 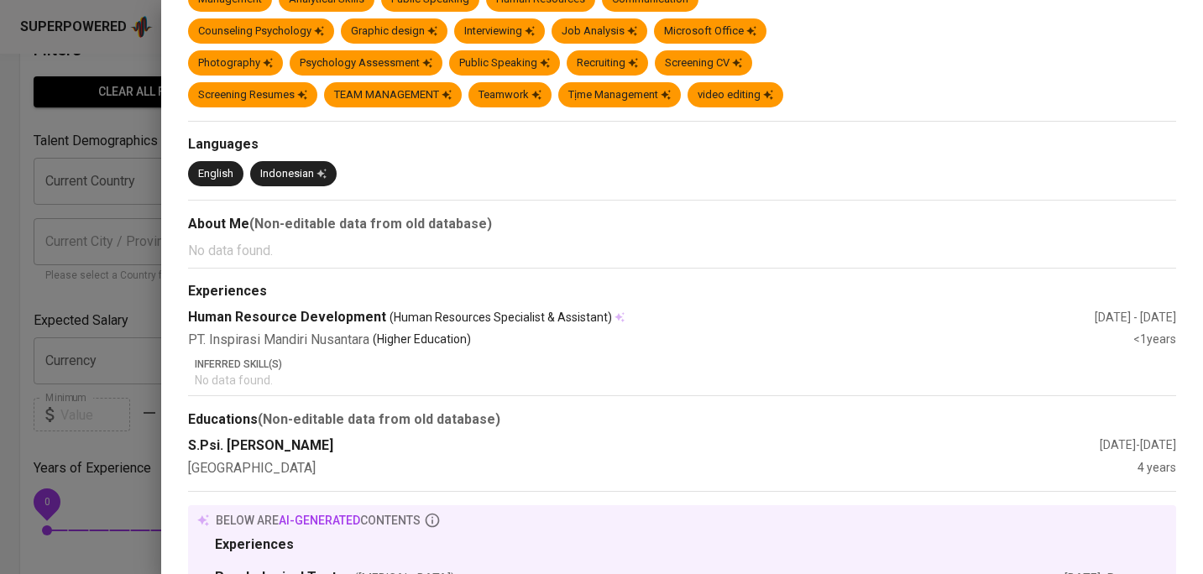 What do you see at coordinates (685, 364) in the screenshot?
I see `p: Inferred Skill(s)` at bounding box center [685, 364].